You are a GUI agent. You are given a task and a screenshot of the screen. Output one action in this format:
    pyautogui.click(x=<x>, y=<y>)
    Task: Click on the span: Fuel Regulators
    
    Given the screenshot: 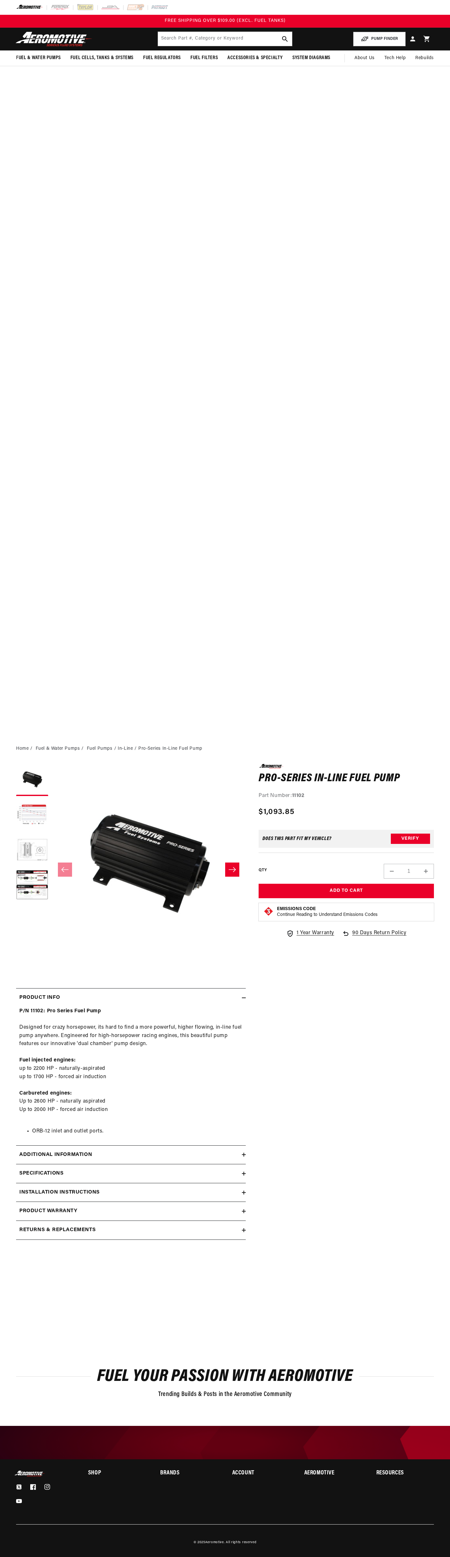 What is the action you would take?
    pyautogui.click(x=162, y=58)
    